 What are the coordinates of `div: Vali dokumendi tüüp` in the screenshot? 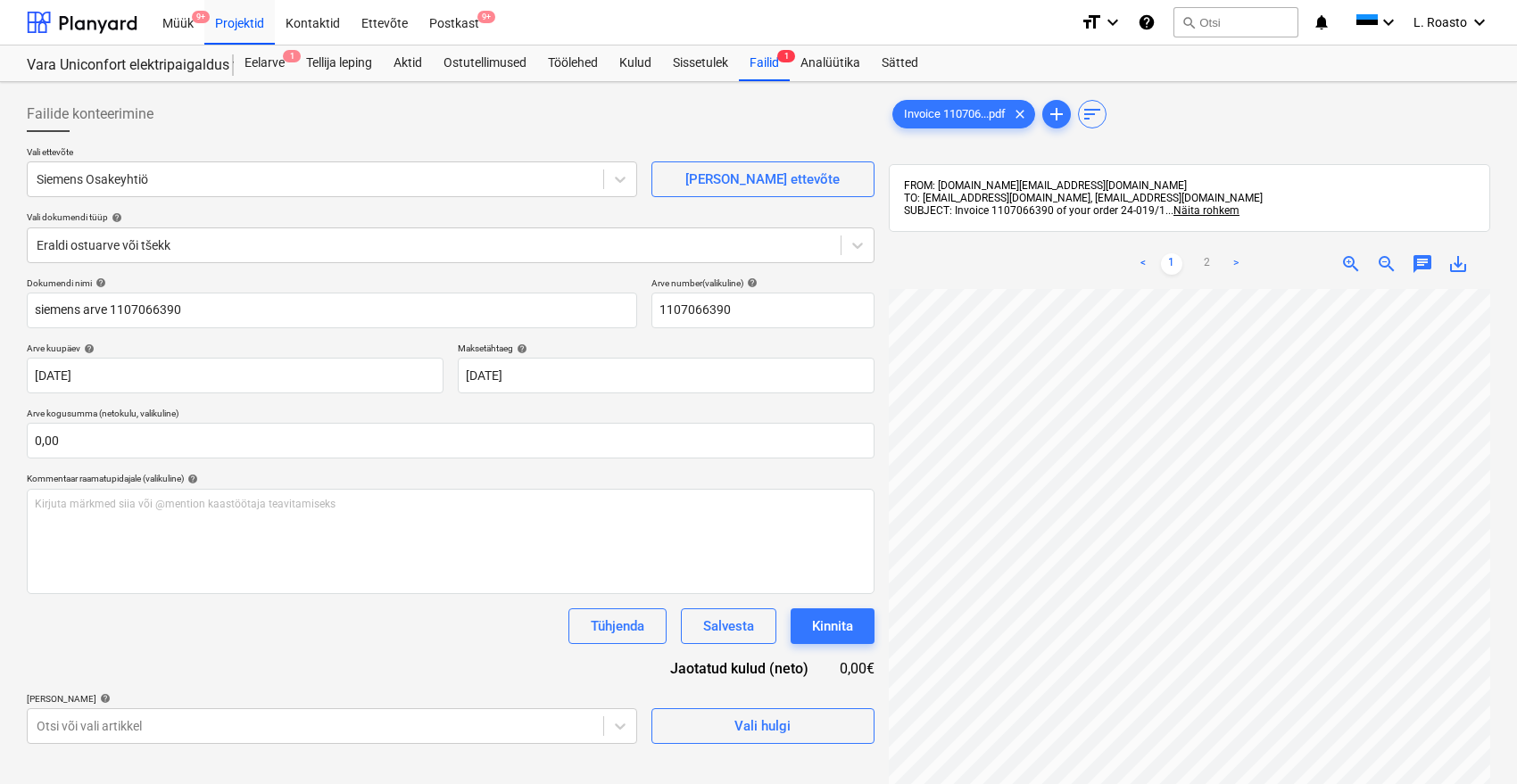 It's located at (451, 217).